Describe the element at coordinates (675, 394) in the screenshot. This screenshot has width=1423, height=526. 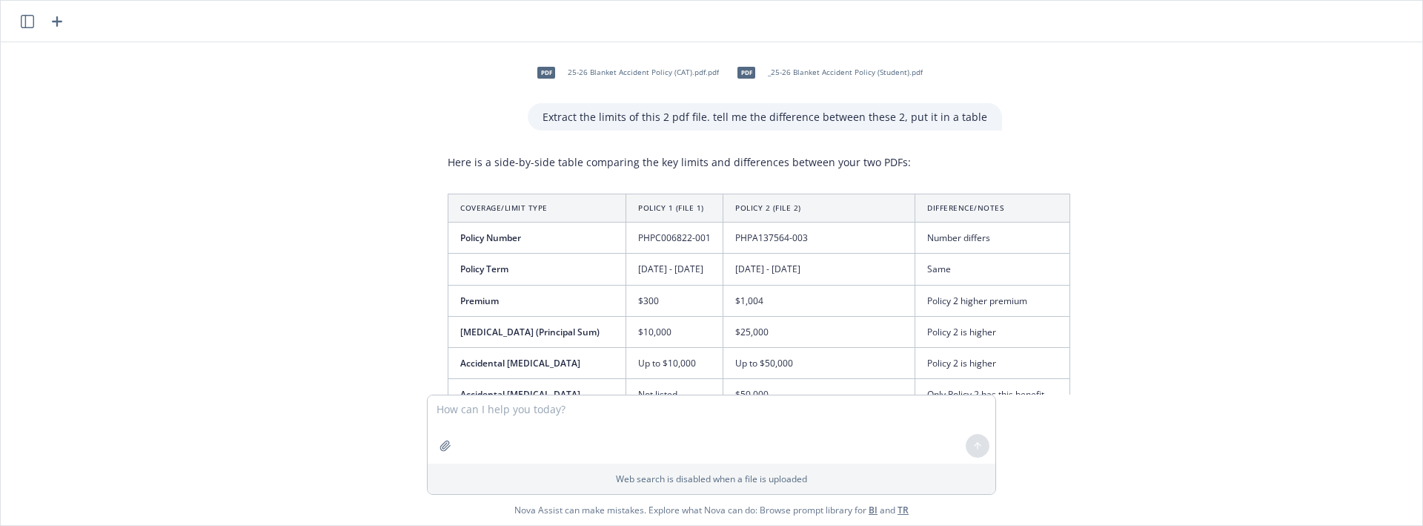
I see `td: Not listed` at that location.